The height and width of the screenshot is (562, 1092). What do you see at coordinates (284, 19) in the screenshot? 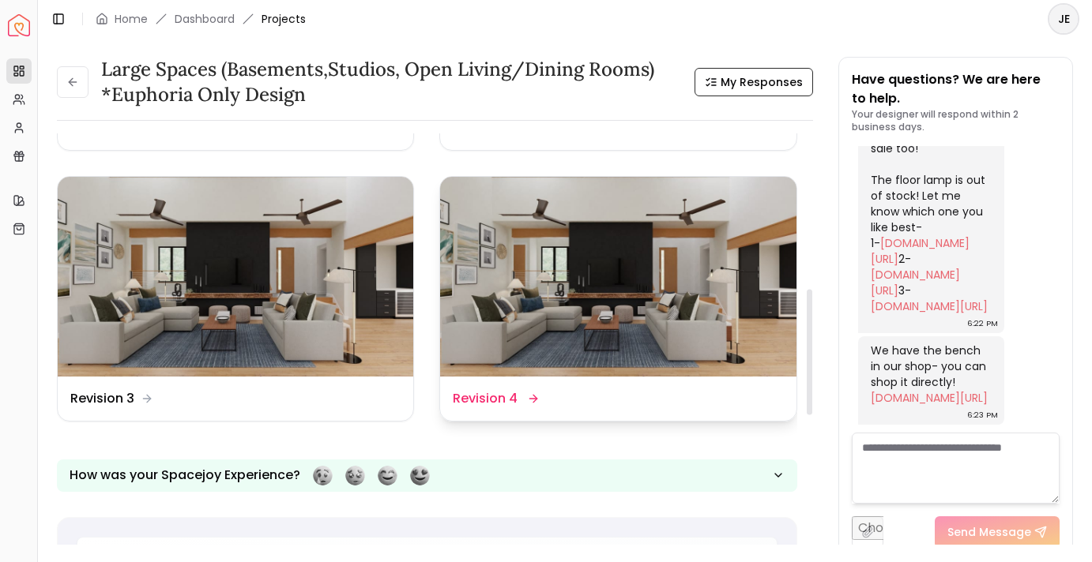
I see `span: Projects` at bounding box center [284, 19].